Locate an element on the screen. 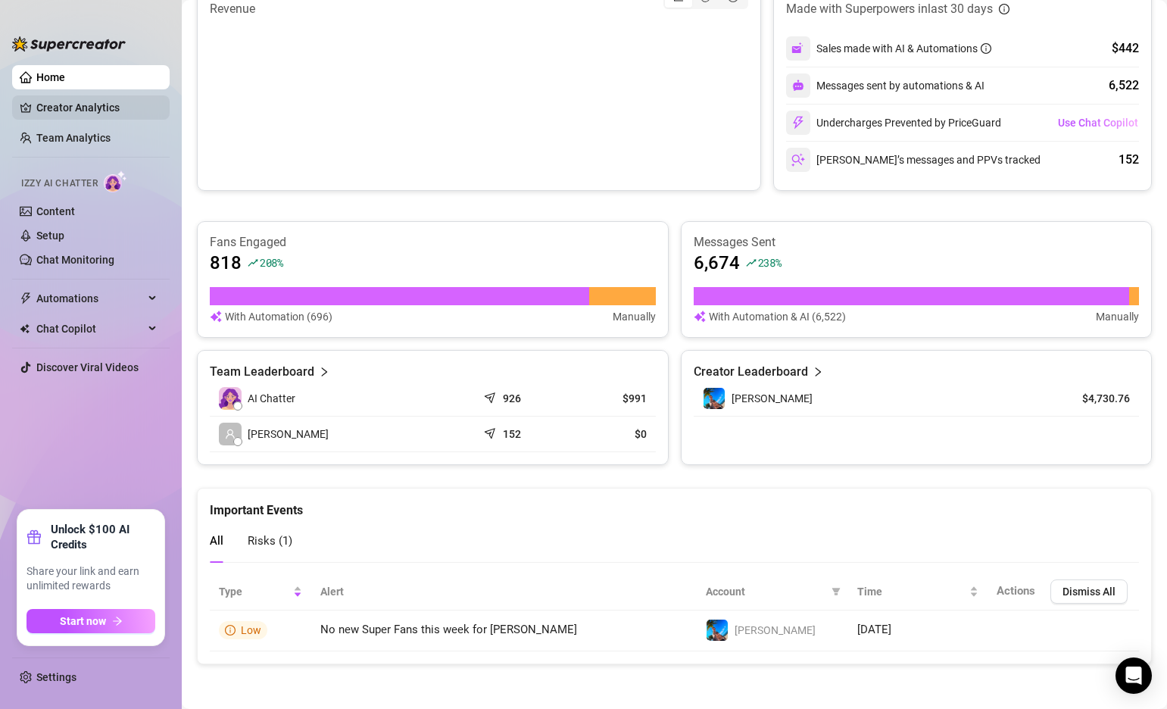 Image resolution: width=1167 pixels, height=709 pixels. span: Type is located at coordinates (254, 591).